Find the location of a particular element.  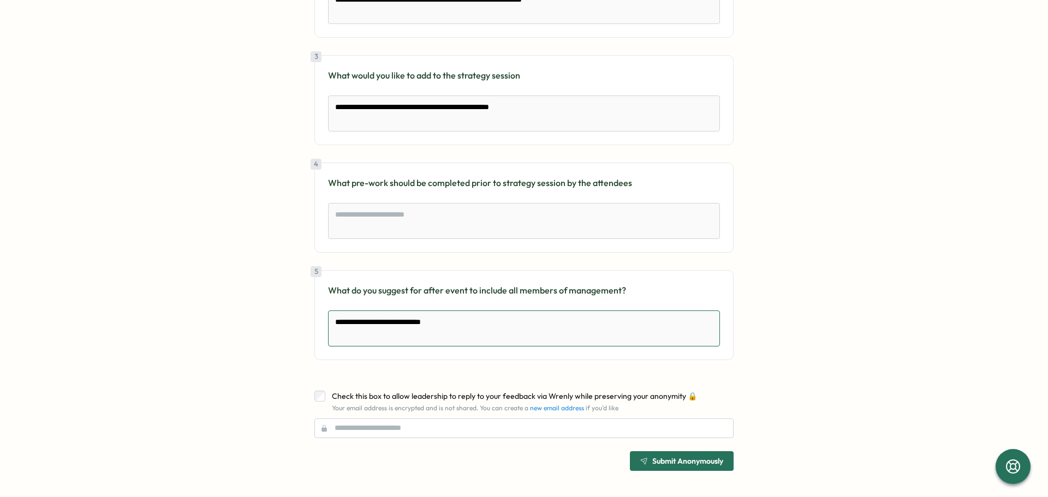

p: What do you suggest for after event to include all members of management? is located at coordinates (524, 290).